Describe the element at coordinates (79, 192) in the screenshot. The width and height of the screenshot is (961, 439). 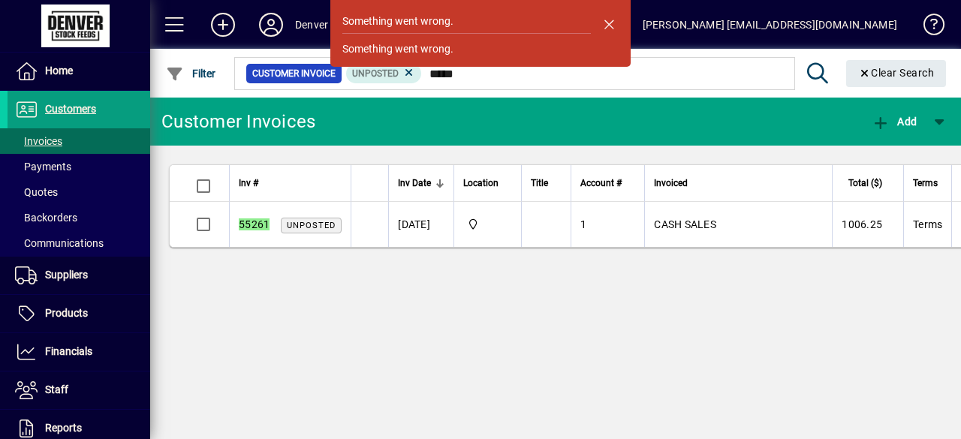
I see `a: Quotes` at that location.